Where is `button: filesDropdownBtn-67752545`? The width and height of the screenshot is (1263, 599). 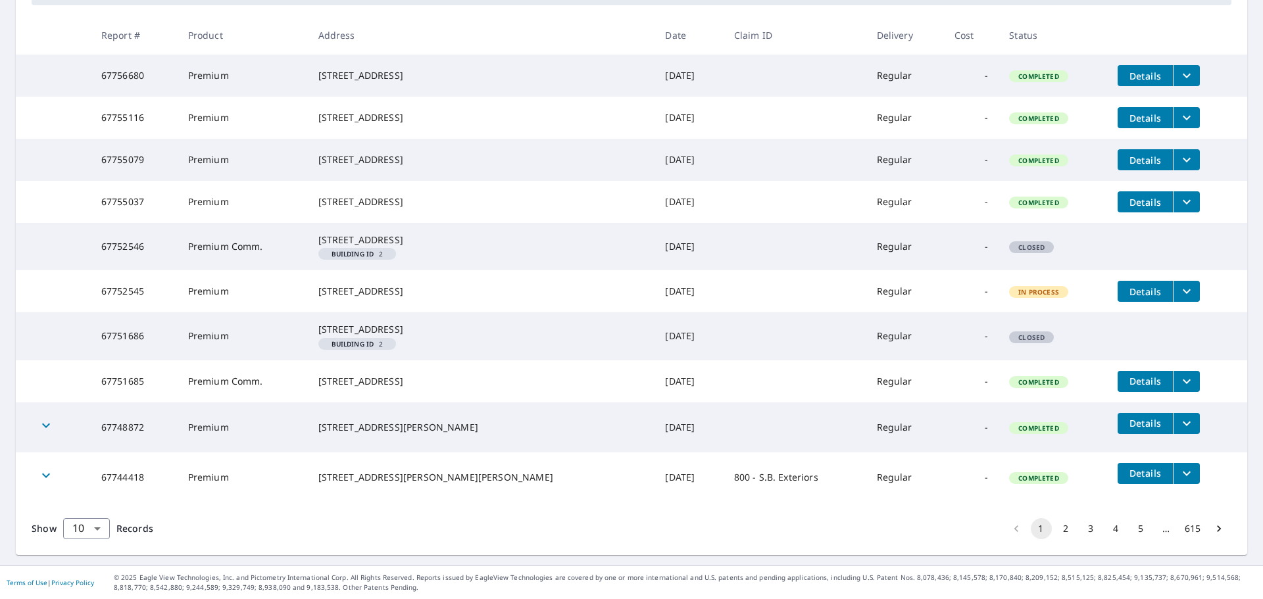 button: filesDropdownBtn-67752545 is located at coordinates (1186, 291).